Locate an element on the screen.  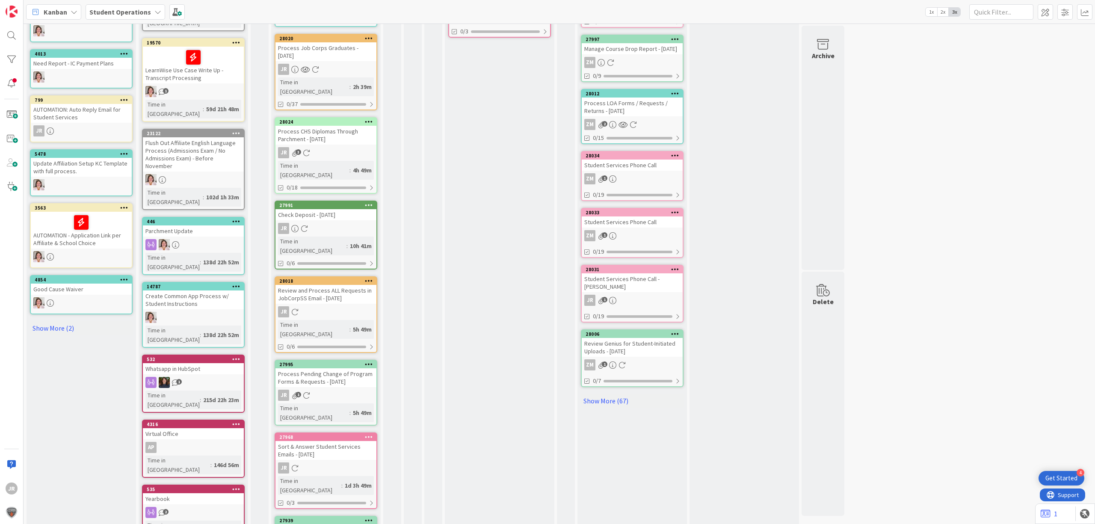
a: 23122Flush Out Affiliate English Language Process (Admissions Exam / No Admissions Exam) - Before... is located at coordinates (193, 169).